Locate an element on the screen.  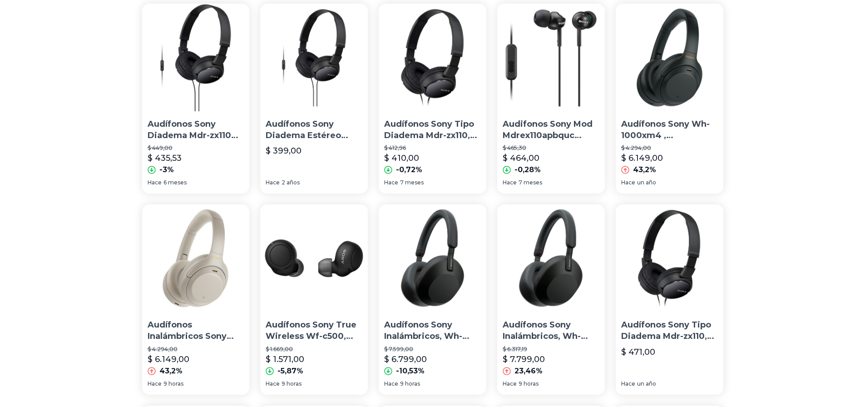
img: Audífonos Sony True Wireless Wf-c500, Color Negro is located at coordinates (314, 258).